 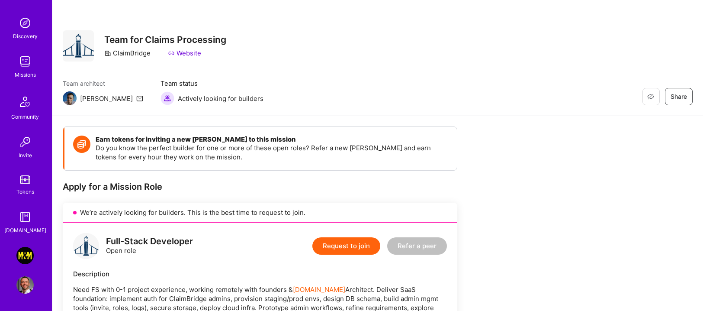 I want to click on div: Apply for a Mission Role, so click(x=260, y=187).